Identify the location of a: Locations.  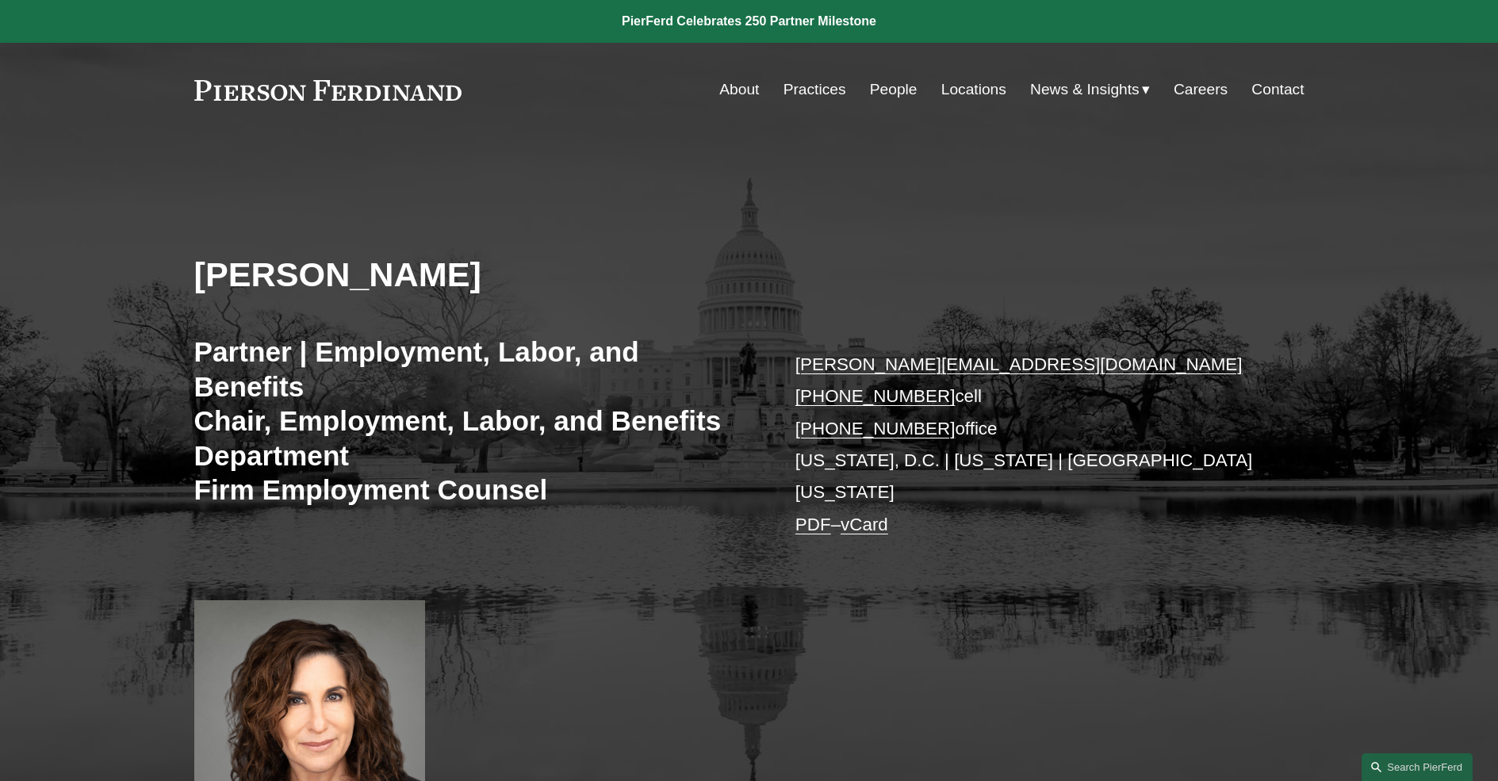
(974, 90).